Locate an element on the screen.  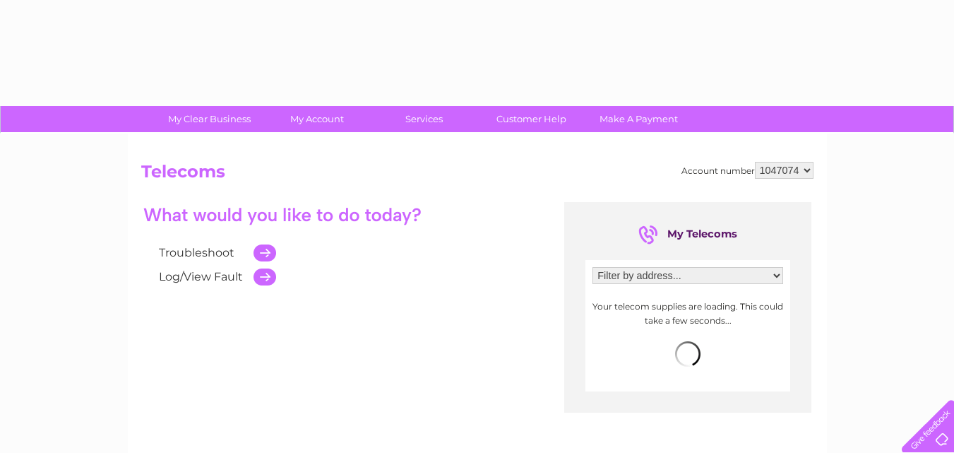
a: Make A Payment is located at coordinates (638, 119).